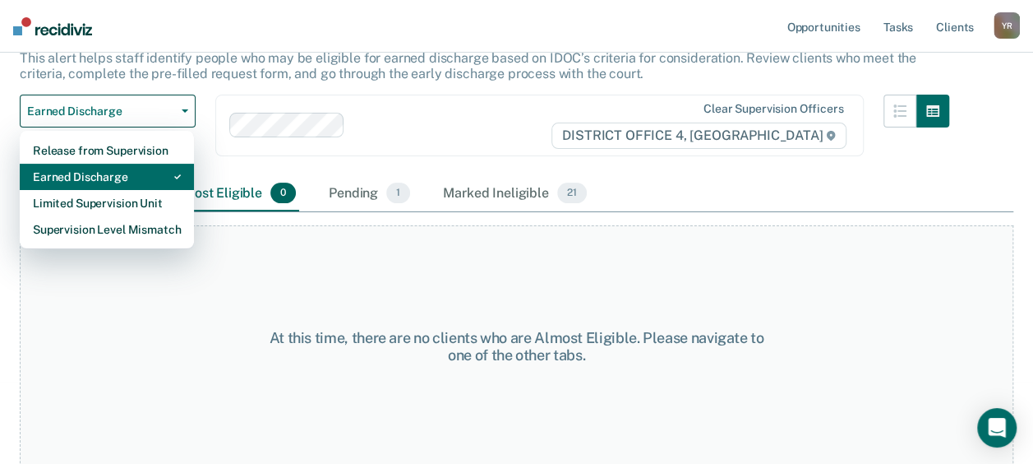 Image resolution: width=1033 pixels, height=464 pixels. I want to click on div: Pending1, so click(369, 194).